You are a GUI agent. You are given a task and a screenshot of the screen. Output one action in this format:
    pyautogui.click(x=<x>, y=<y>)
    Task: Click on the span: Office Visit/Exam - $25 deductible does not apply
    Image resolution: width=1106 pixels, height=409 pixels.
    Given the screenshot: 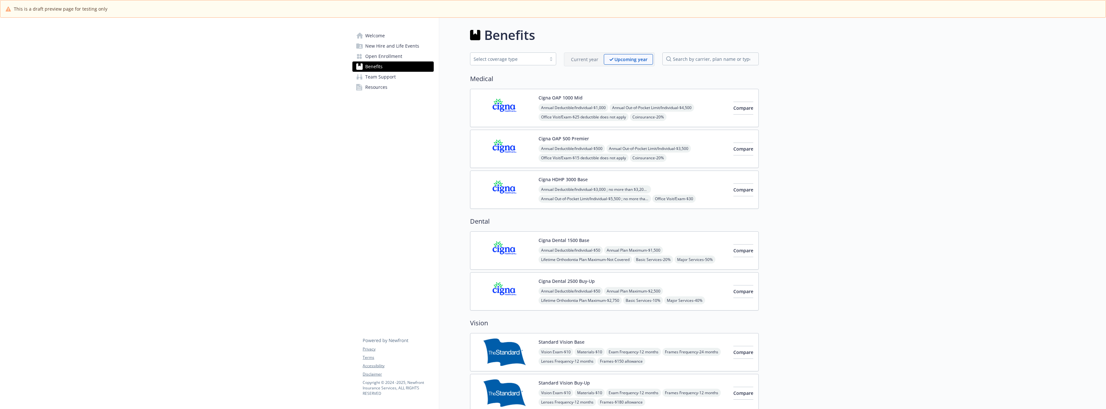 What is the action you would take?
    pyautogui.click(x=584, y=117)
    